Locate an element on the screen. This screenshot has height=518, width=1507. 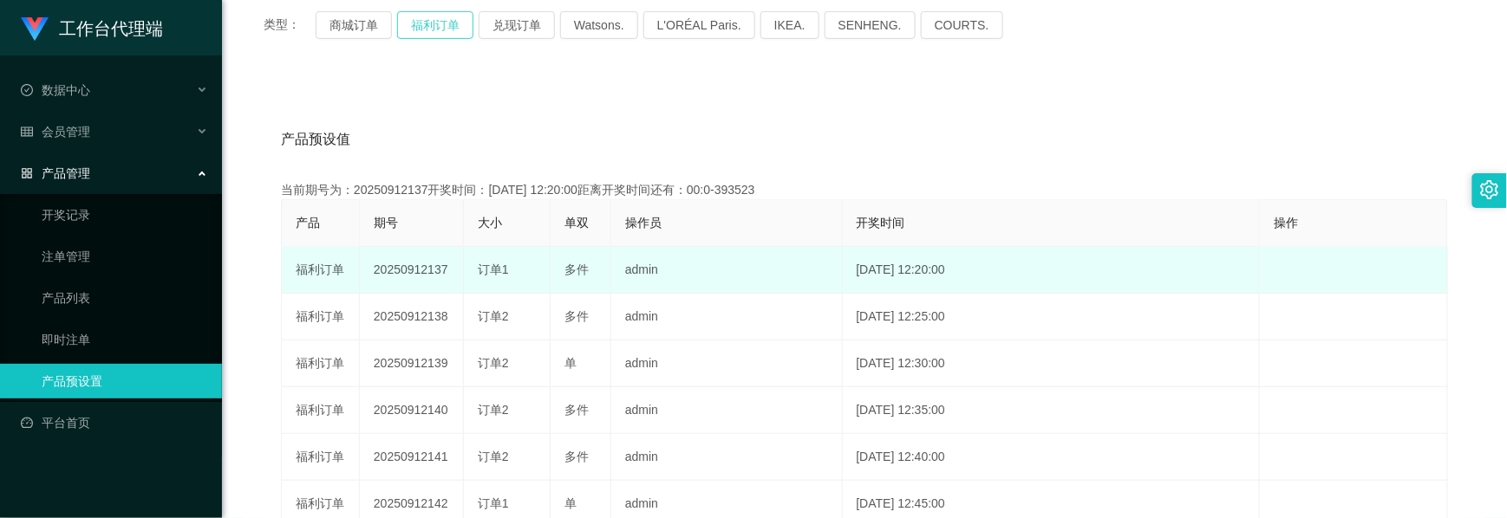
span: 类型： is located at coordinates (290, 25).